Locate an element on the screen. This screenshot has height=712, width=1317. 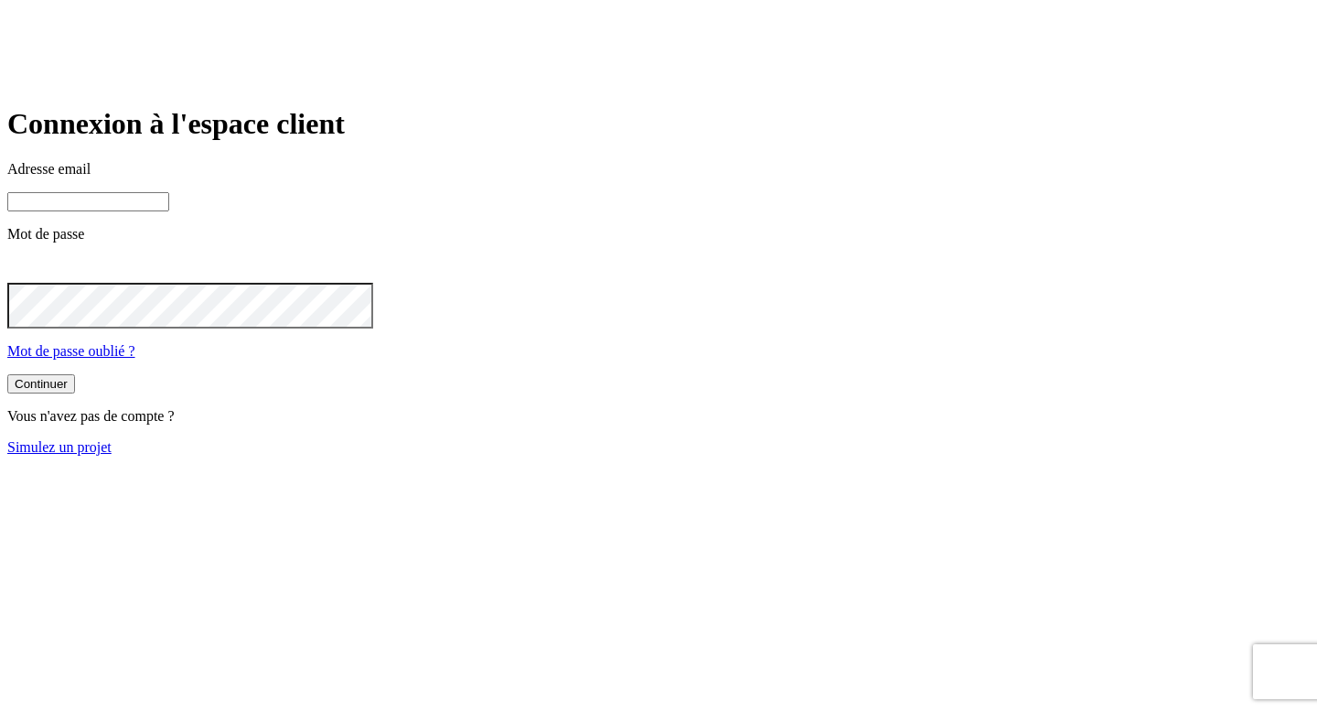
a: Mot de passe oublié ? is located at coordinates (71, 350).